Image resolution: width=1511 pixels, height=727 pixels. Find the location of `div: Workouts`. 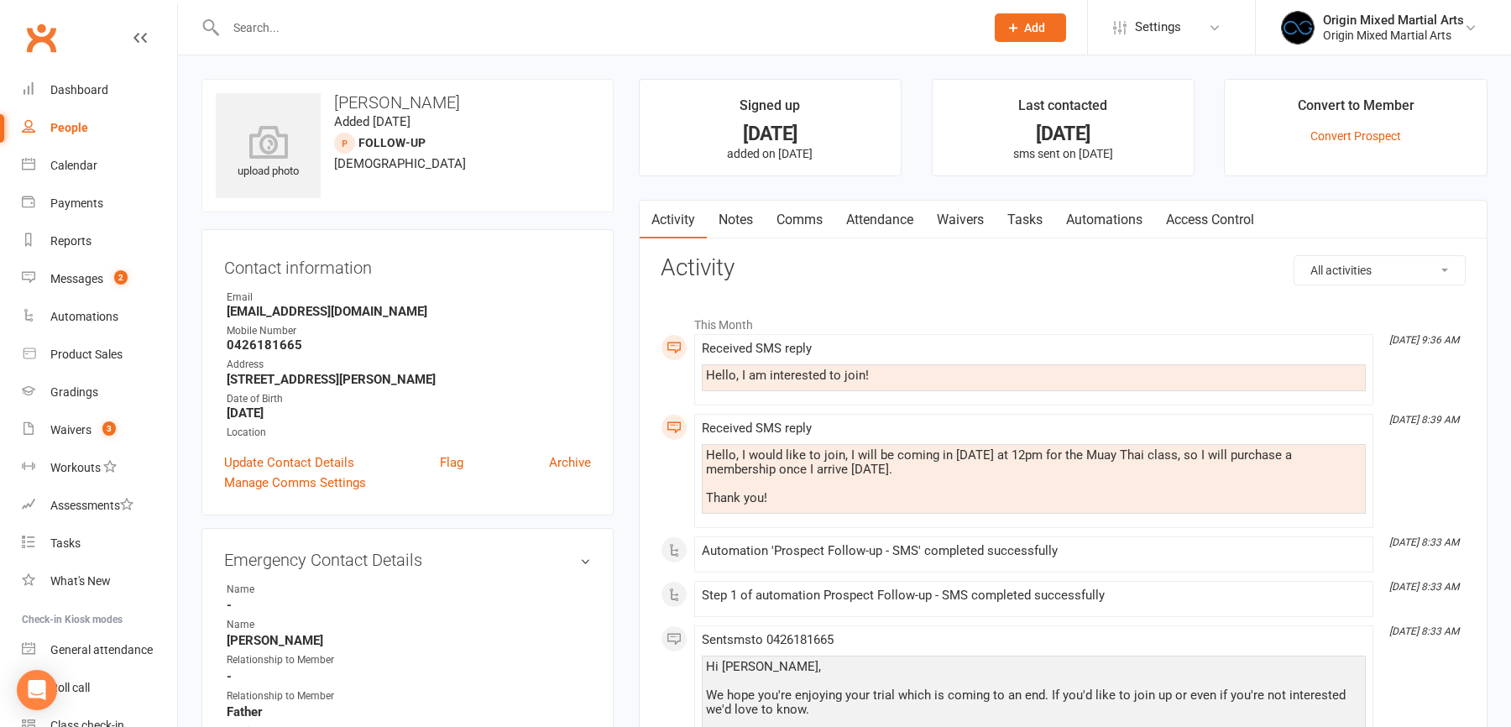

div: Workouts is located at coordinates (76, 468).